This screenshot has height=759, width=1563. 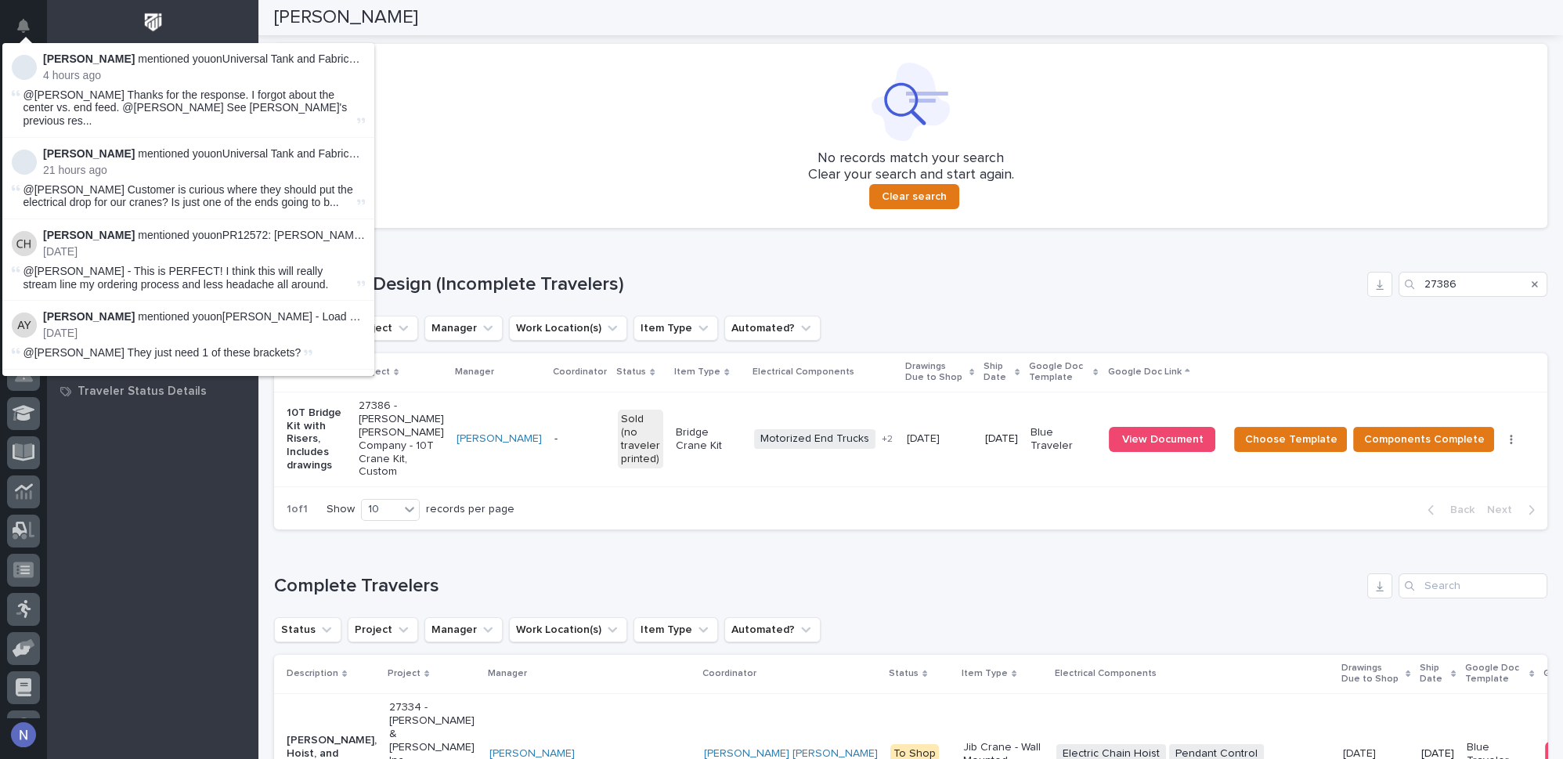 I want to click on button: Back, so click(x=1448, y=510).